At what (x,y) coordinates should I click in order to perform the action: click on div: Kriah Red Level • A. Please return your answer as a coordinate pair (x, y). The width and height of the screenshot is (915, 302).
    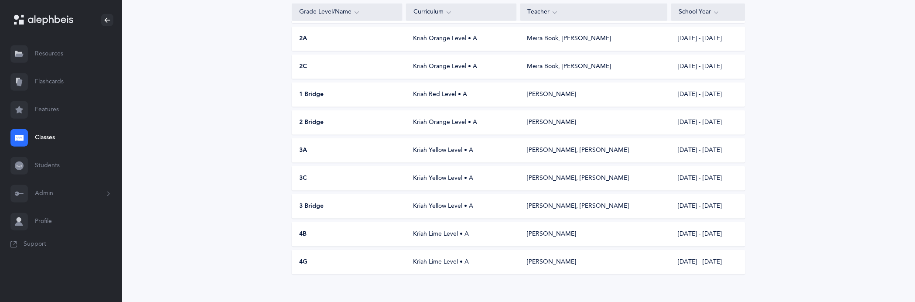
    Looking at the image, I should click on (462, 95).